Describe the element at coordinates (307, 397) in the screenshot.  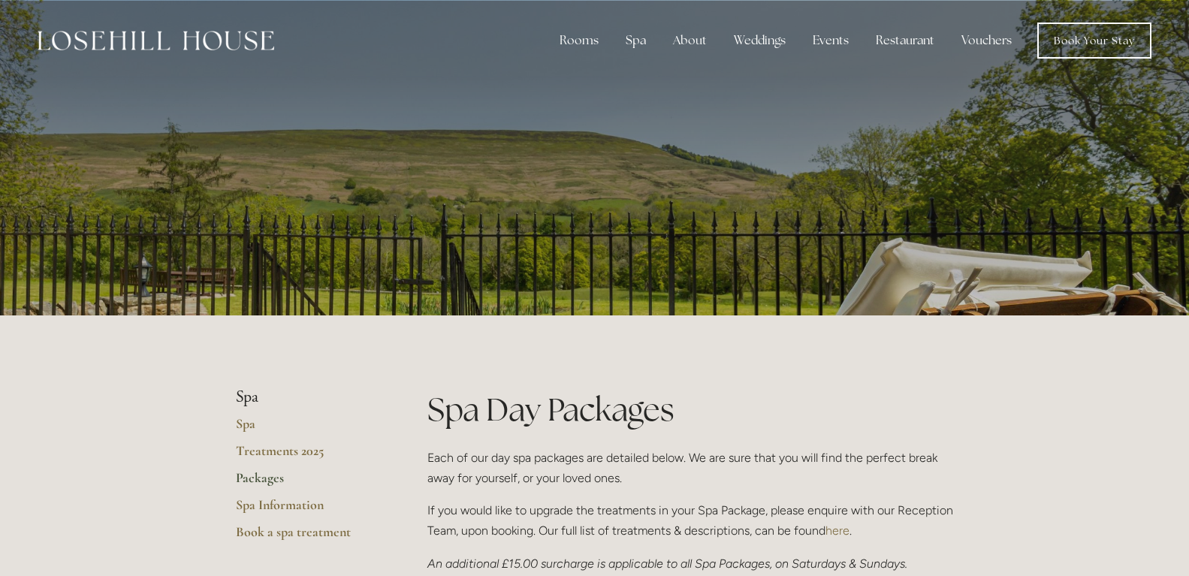
I see `li: Spa` at that location.